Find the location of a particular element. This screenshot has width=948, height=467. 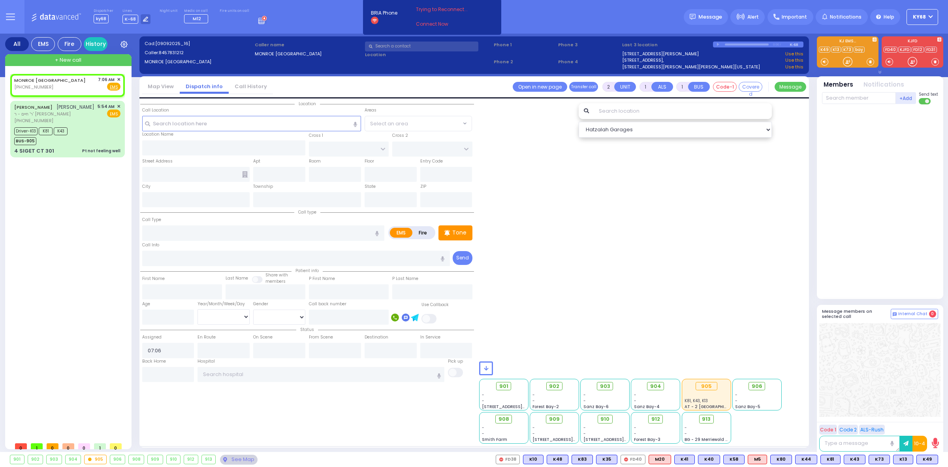

span: 7:06 AM is located at coordinates (106, 79).